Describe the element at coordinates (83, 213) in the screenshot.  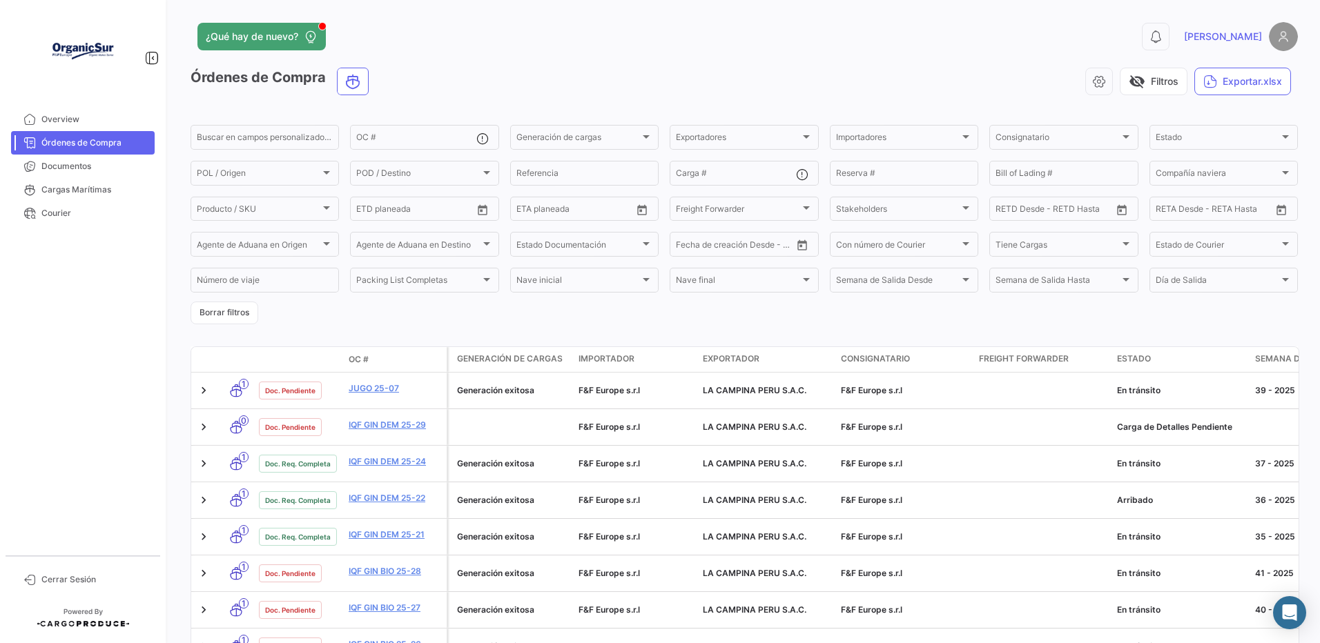
I see `a: Courier` at that location.